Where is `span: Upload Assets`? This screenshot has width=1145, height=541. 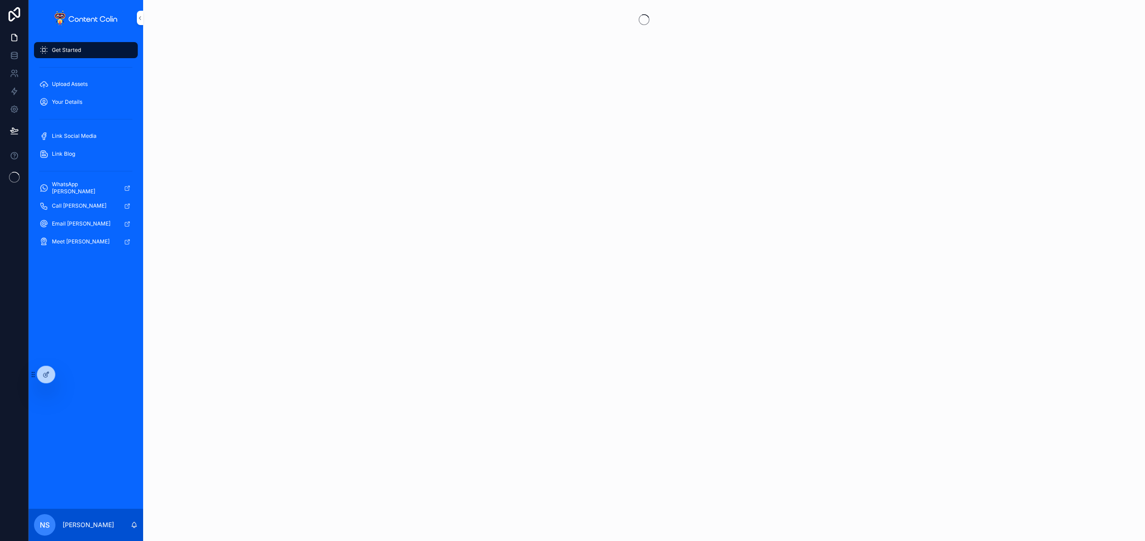 span: Upload Assets is located at coordinates (70, 84).